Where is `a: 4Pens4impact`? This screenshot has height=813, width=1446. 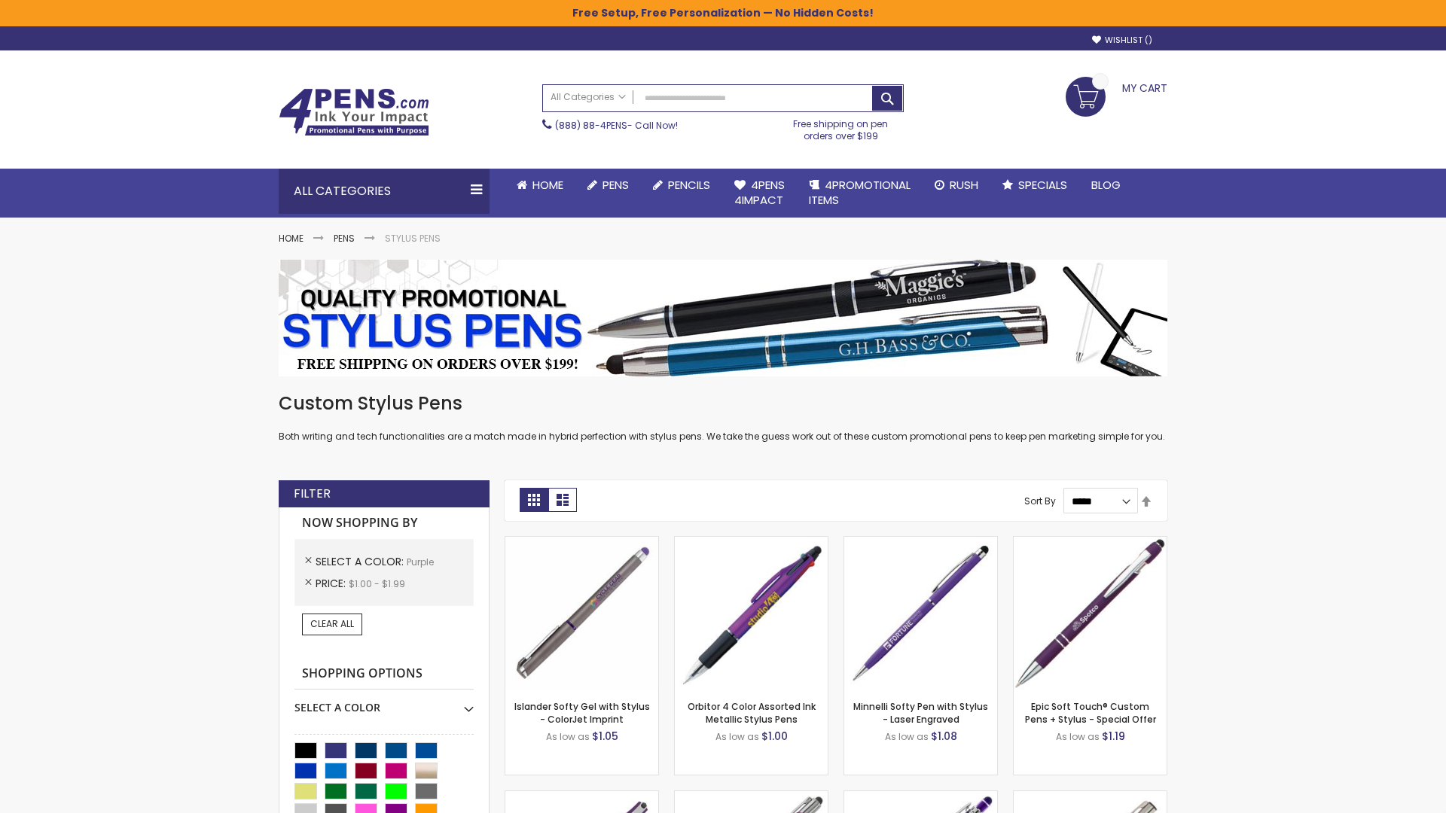
a: 4Pens4impact is located at coordinates (759, 193).